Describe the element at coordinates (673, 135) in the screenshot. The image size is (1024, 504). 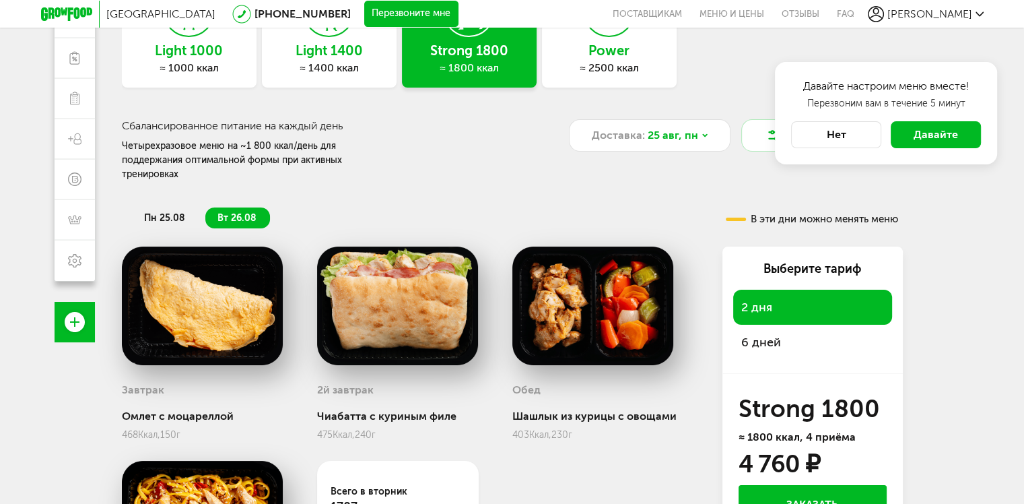
I see `span: 25 авг, пн` at that location.